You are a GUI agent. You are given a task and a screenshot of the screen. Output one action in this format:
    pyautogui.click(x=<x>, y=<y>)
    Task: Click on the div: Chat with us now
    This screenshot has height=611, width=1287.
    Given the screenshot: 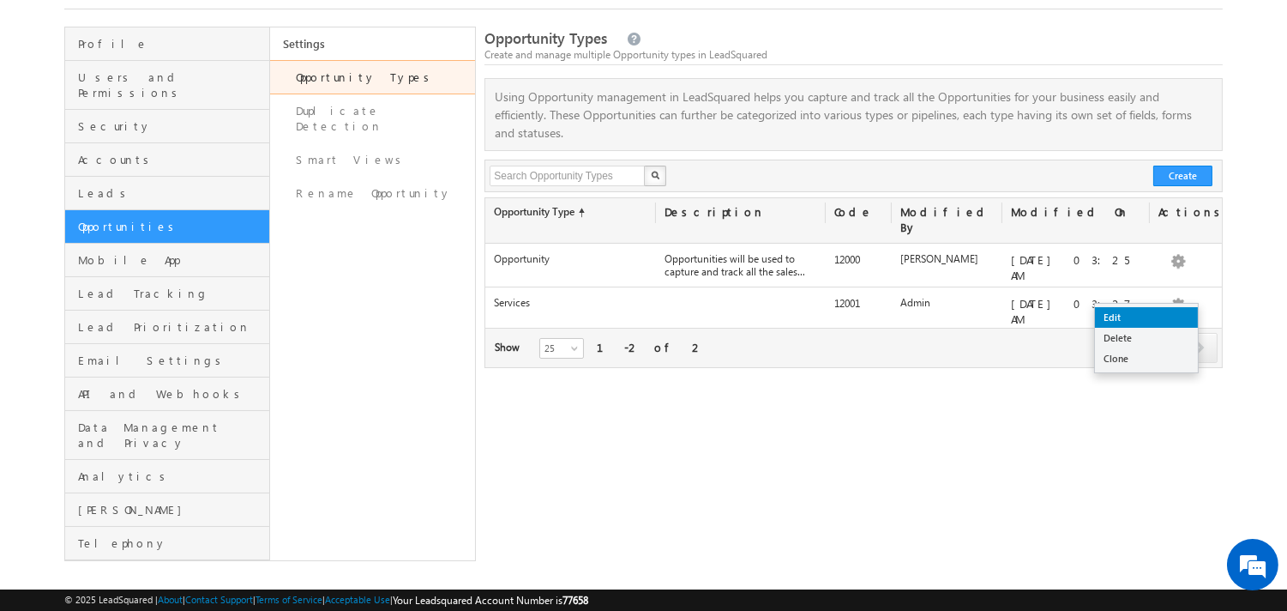 What is the action you would take?
    pyautogui.click(x=189, y=101)
    